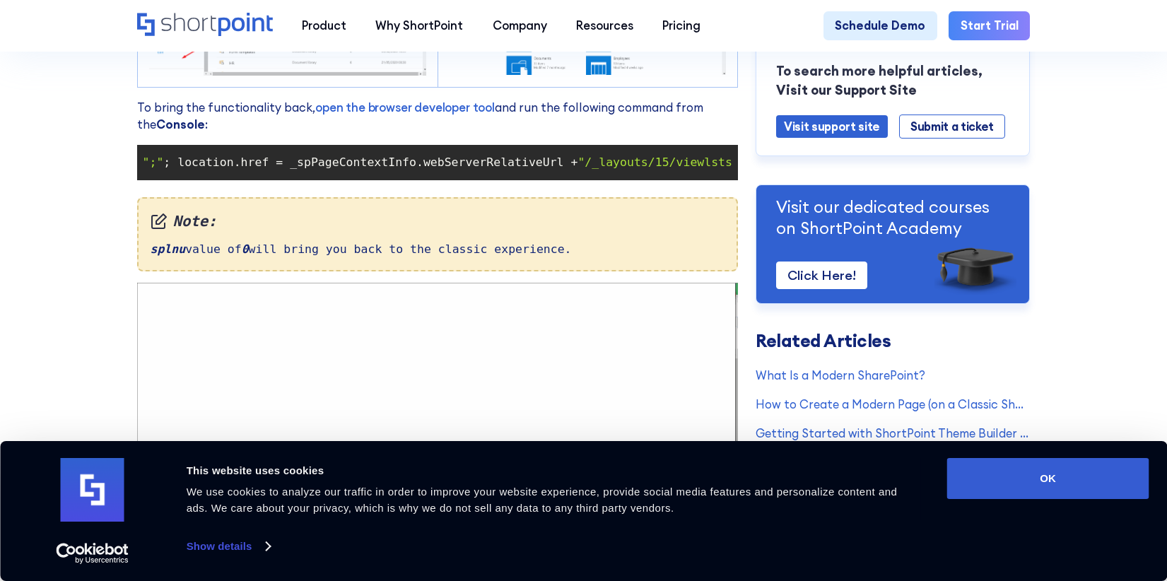 Image resolution: width=1167 pixels, height=581 pixels. Describe the element at coordinates (1039, 499) in the screenshot. I see `div: Chat Widget` at that location.